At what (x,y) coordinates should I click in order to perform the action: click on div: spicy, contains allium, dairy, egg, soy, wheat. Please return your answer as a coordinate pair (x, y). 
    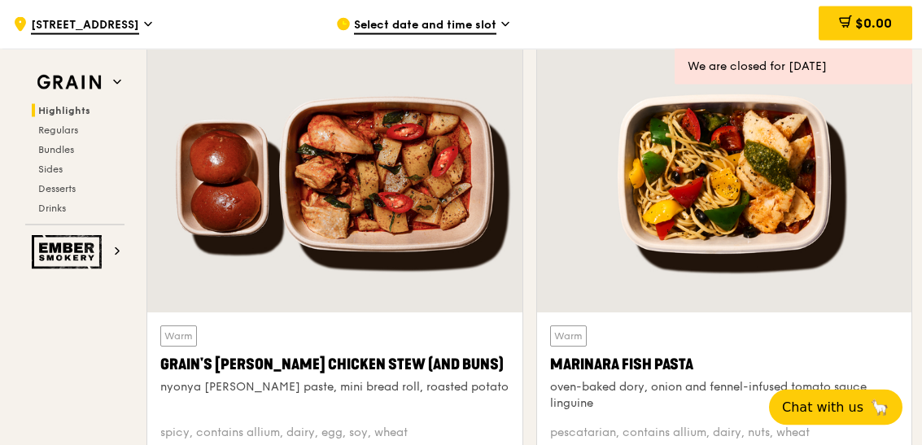
    Looking at the image, I should click on (335, 434).